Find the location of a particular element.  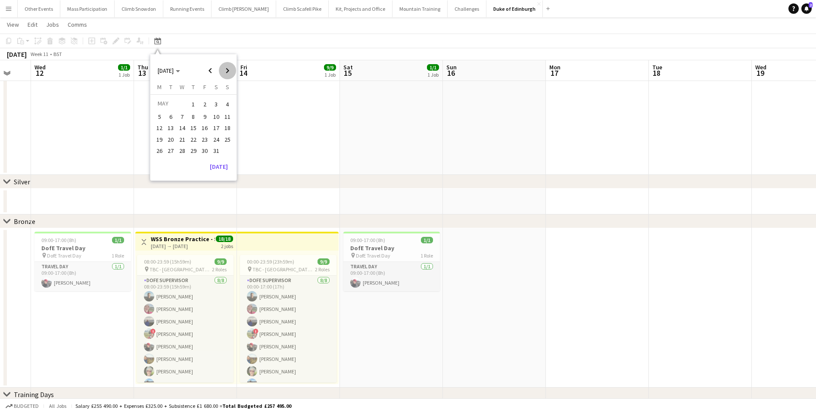

h3: DofE Travel Day is located at coordinates (83, 248).